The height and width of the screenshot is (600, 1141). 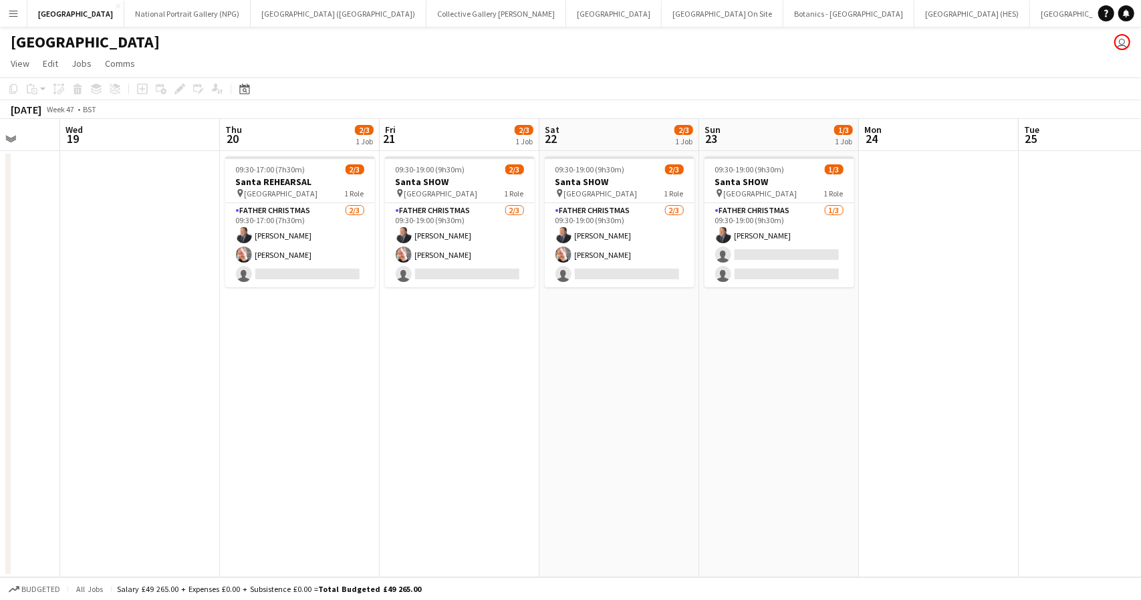 I want to click on app-user-avatar: Eldina Munatay, so click(x=1123, y=42).